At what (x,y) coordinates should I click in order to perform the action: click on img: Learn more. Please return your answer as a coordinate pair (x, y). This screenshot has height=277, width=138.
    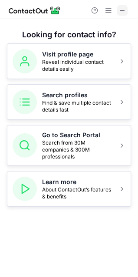
    Looking at the image, I should click on (25, 189).